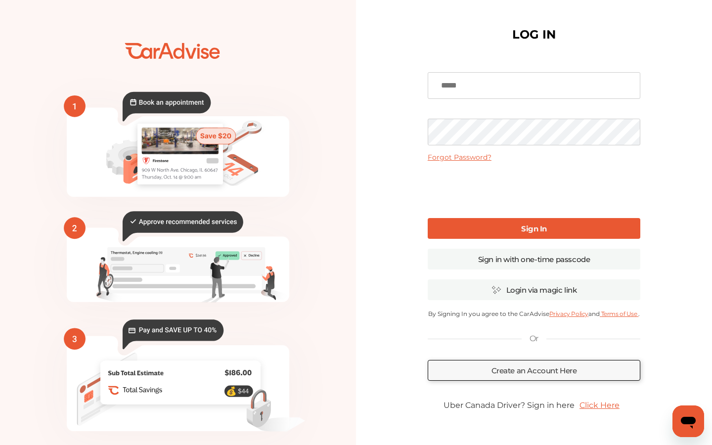  I want to click on a: Login via magic link, so click(534, 290).